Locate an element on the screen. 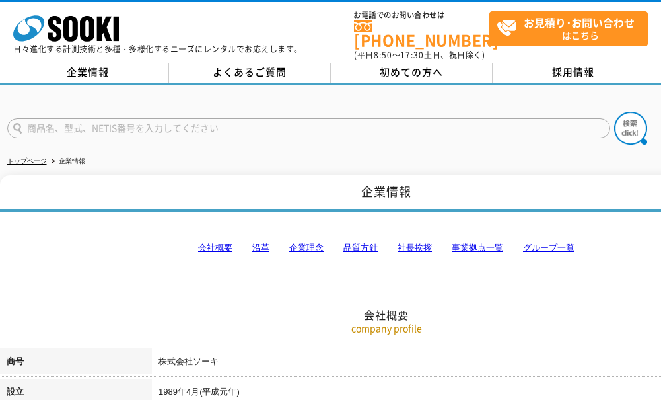 The image size is (661, 400). a: お見積り･お問い合わせはこちら is located at coordinates (569, 28).